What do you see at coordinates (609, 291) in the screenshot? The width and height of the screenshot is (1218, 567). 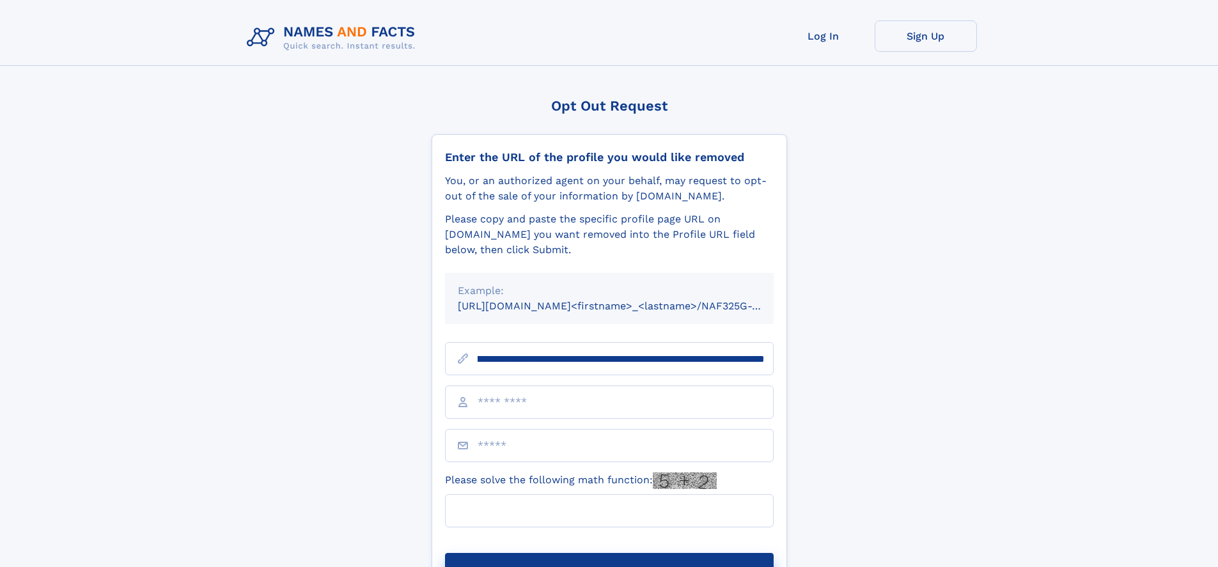 I see `div: Example:` at bounding box center [609, 291].